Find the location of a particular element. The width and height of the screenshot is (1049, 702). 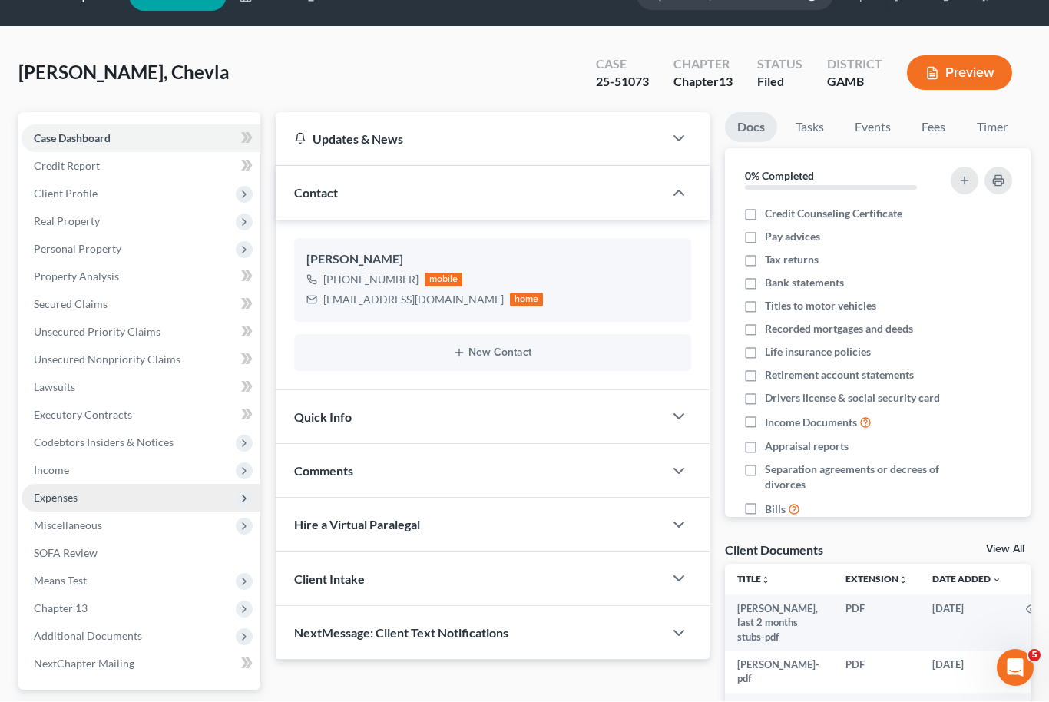

span: Bank statements is located at coordinates (804, 283).